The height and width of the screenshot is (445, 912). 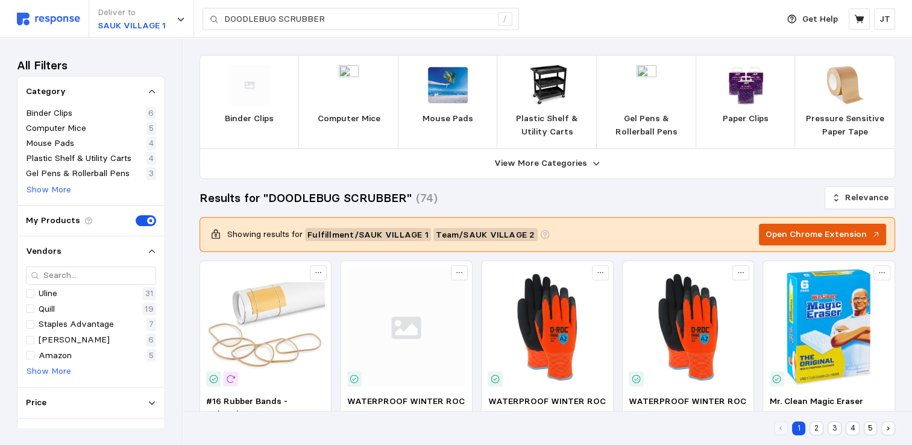 I want to click on p: Amazon, so click(x=55, y=356).